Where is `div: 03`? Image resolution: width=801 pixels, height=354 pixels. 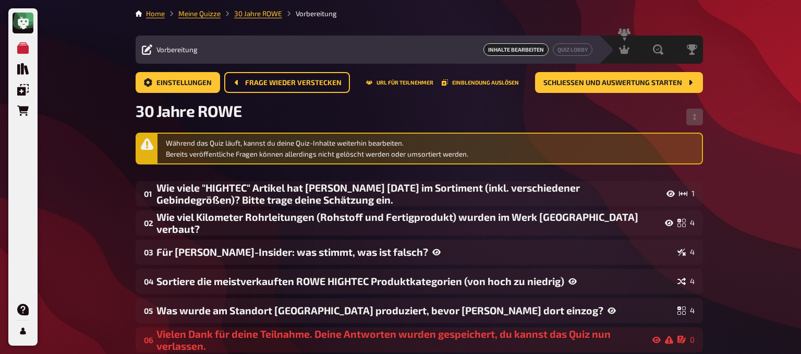 div: 03 is located at coordinates (148, 252).